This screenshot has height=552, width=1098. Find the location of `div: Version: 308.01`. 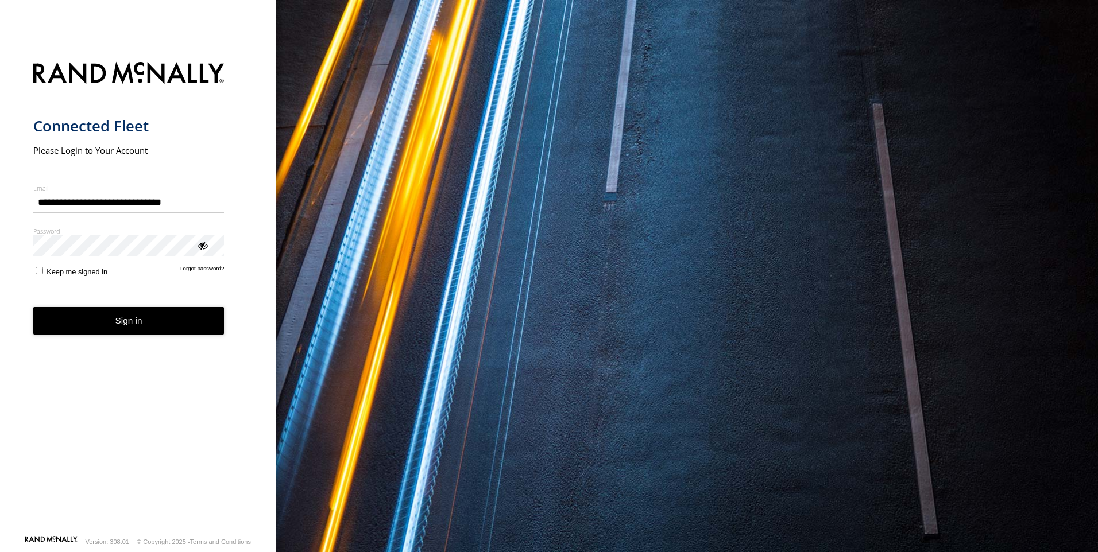

div: Version: 308.01 is located at coordinates (107, 542).